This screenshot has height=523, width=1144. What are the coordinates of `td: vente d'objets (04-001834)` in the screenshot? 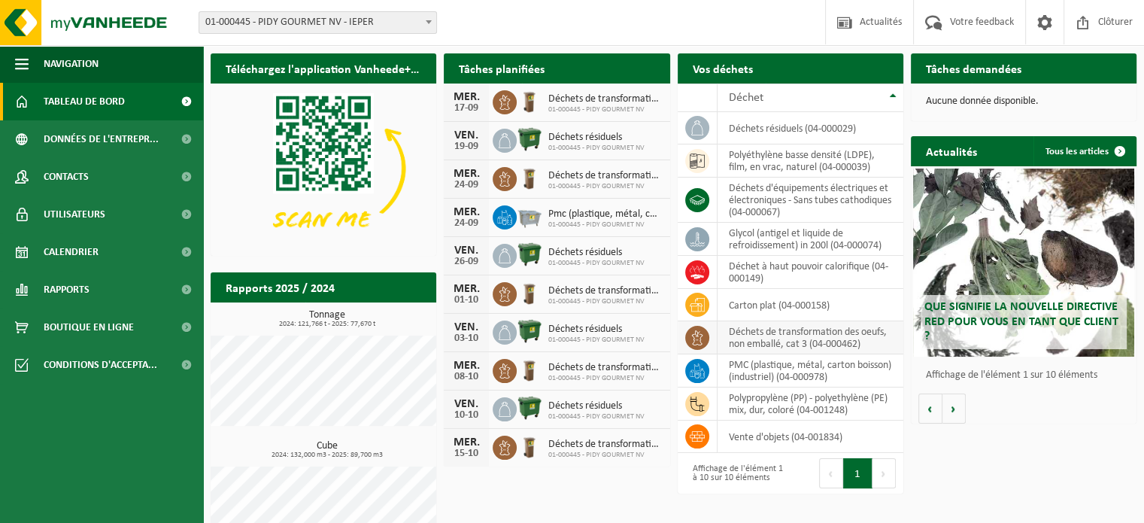 It's located at (810, 436).